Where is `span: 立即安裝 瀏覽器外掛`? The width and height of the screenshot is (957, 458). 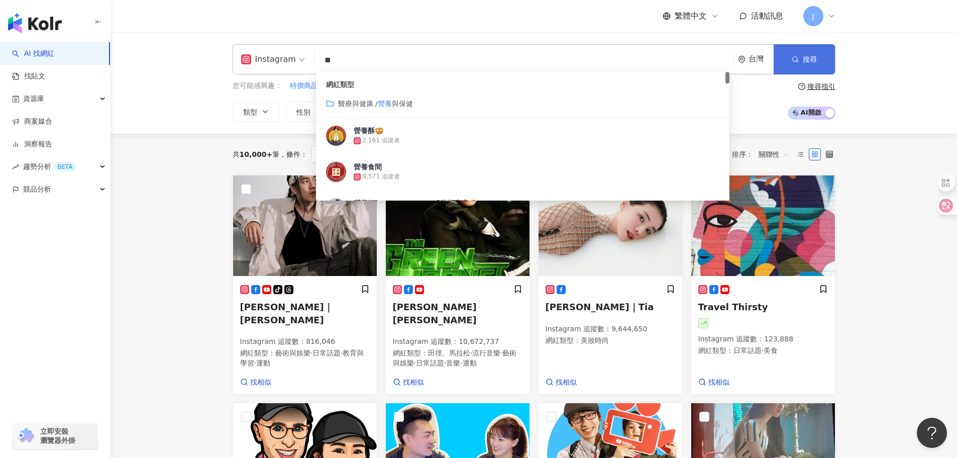 span: 立即安裝 瀏覽器外掛 is located at coordinates (58, 436).